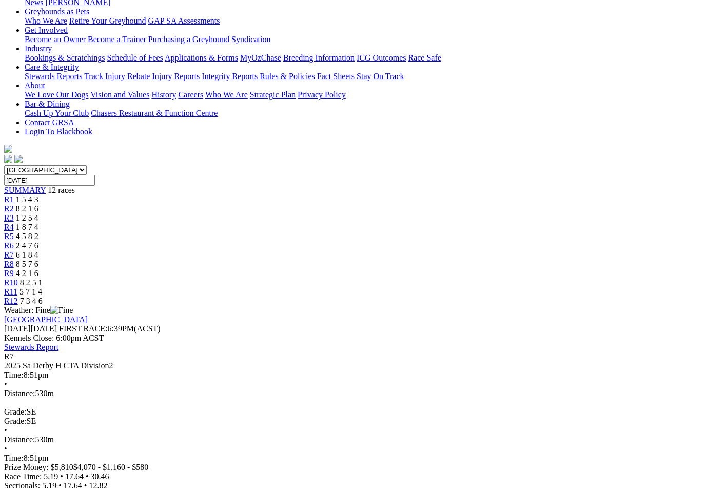  I want to click on span: R9, so click(9, 273).